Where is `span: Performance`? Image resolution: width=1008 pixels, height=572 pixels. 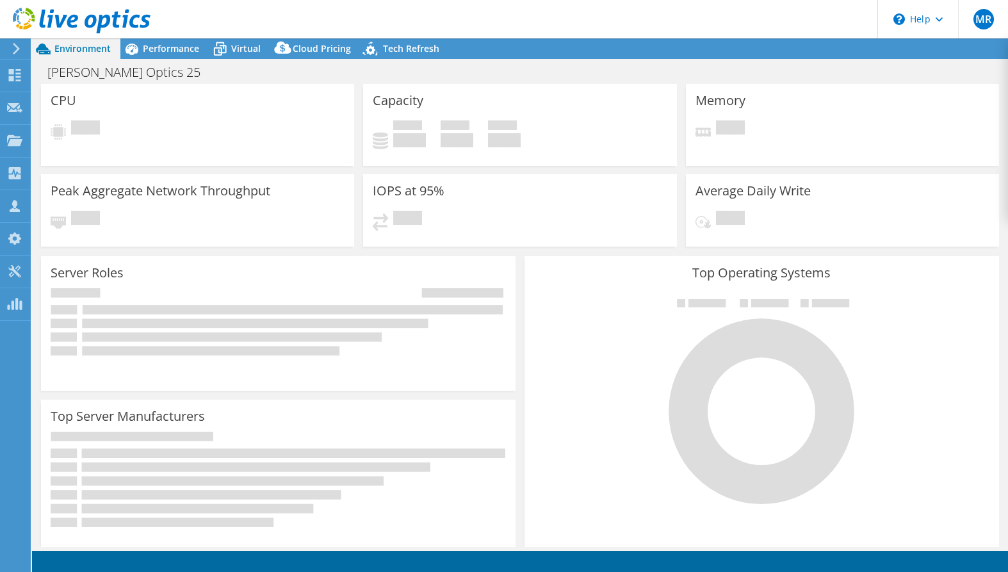
span: Performance is located at coordinates (171, 48).